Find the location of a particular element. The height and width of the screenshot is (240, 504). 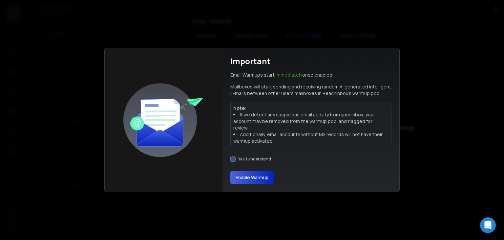

p: Mailboxes will start sending and receiving random AI generated intelligent E-mails between other ... is located at coordinates (311, 90).